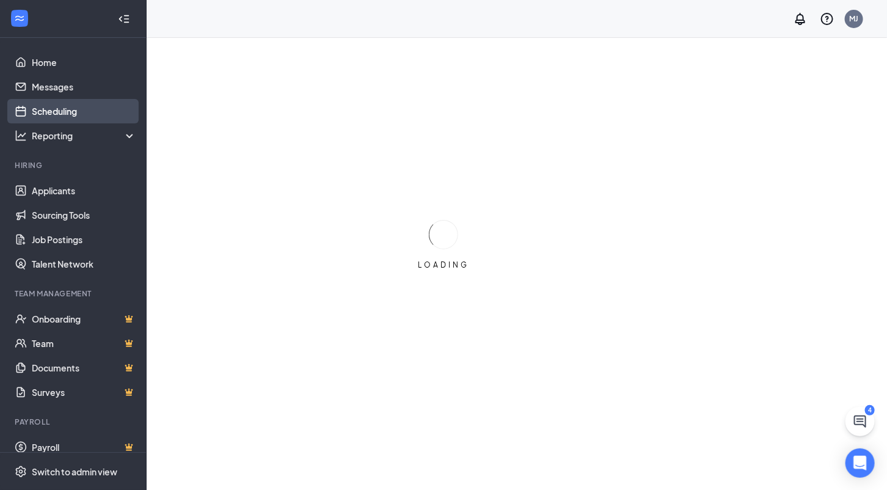 The image size is (887, 490). Describe the element at coordinates (20, 18) in the screenshot. I see `svg: WorkstreamLogo` at that location.